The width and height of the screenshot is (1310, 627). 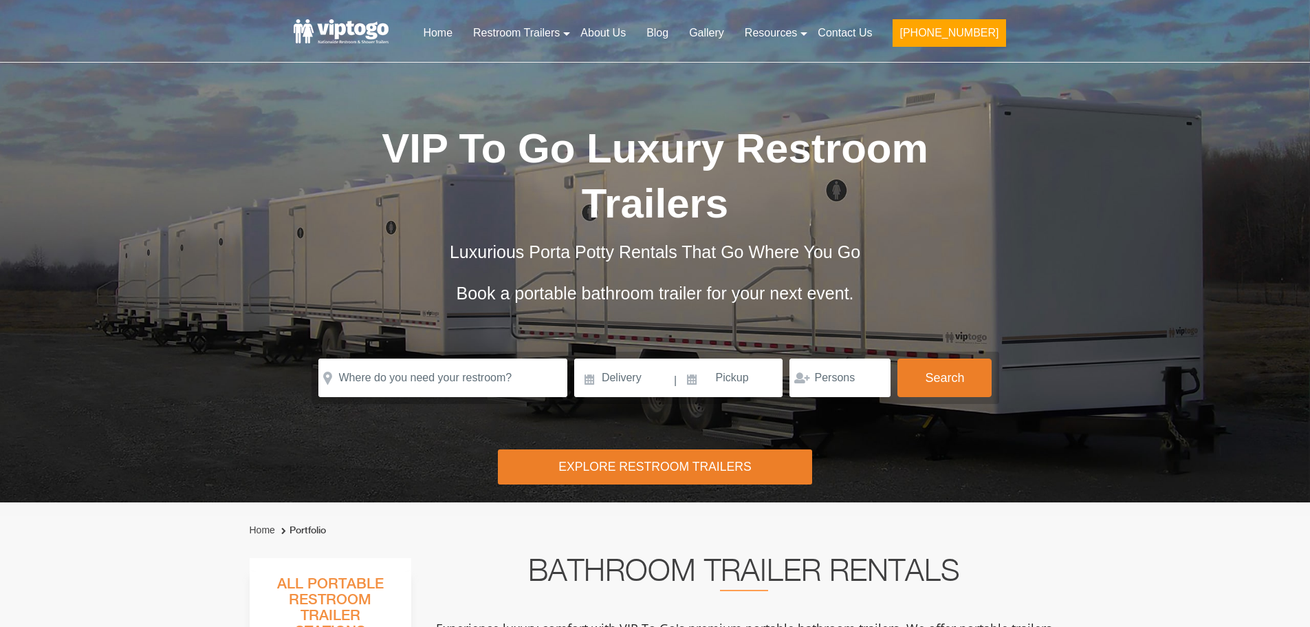 I want to click on a: Contact Us, so click(x=845, y=33).